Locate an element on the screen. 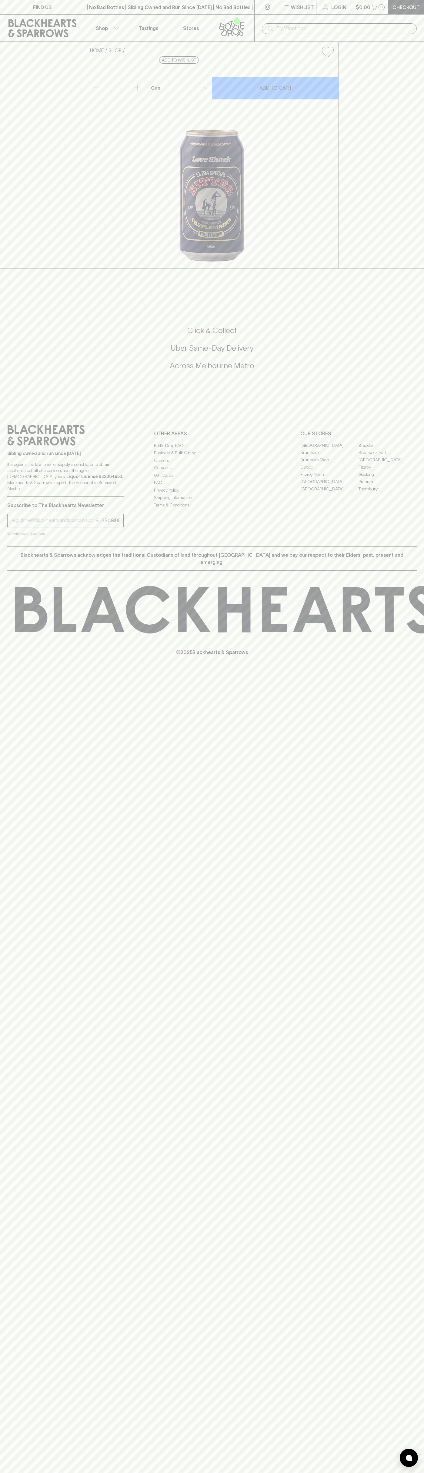 This screenshot has height=1473, width=424. p: OUR STORES is located at coordinates (358, 433).